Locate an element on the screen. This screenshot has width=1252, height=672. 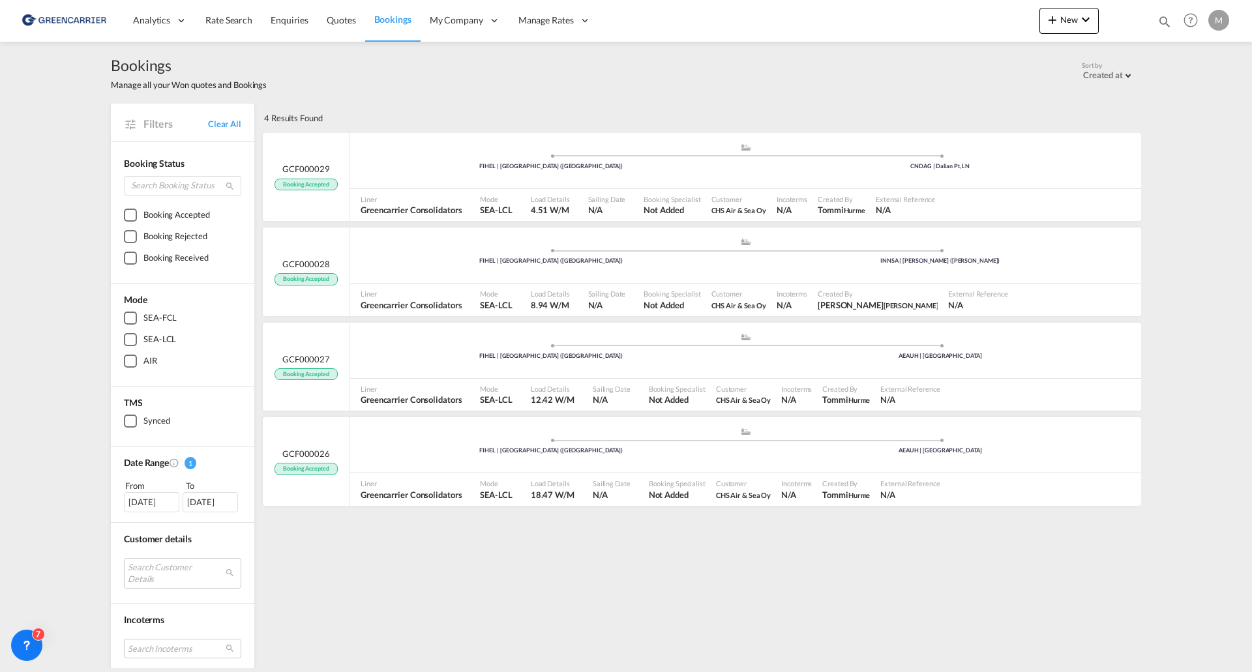
md-icon: icon-plus 400-fg is located at coordinates (1052, 20).